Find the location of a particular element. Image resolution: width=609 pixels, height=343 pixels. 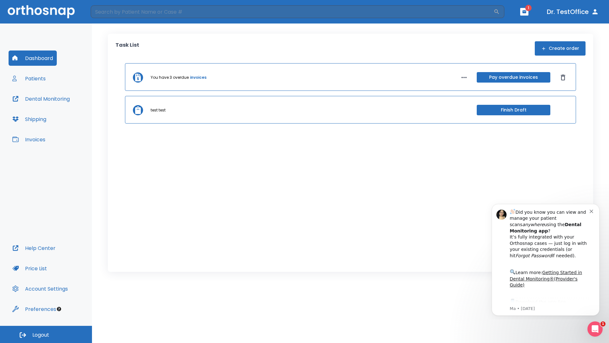

button: Dismiss notification is located at coordinates (110, 12).